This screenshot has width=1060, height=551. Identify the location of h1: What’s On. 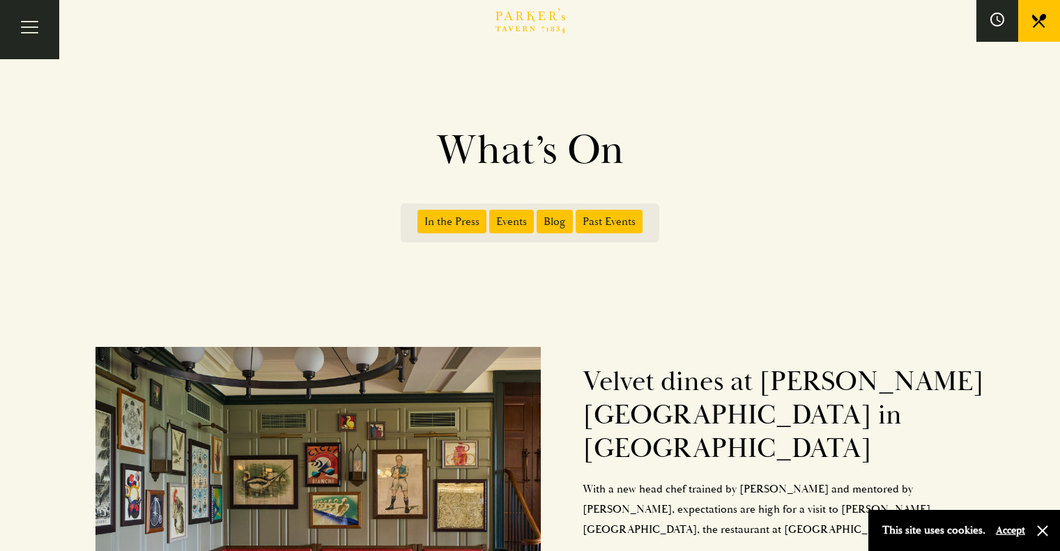
(530, 150).